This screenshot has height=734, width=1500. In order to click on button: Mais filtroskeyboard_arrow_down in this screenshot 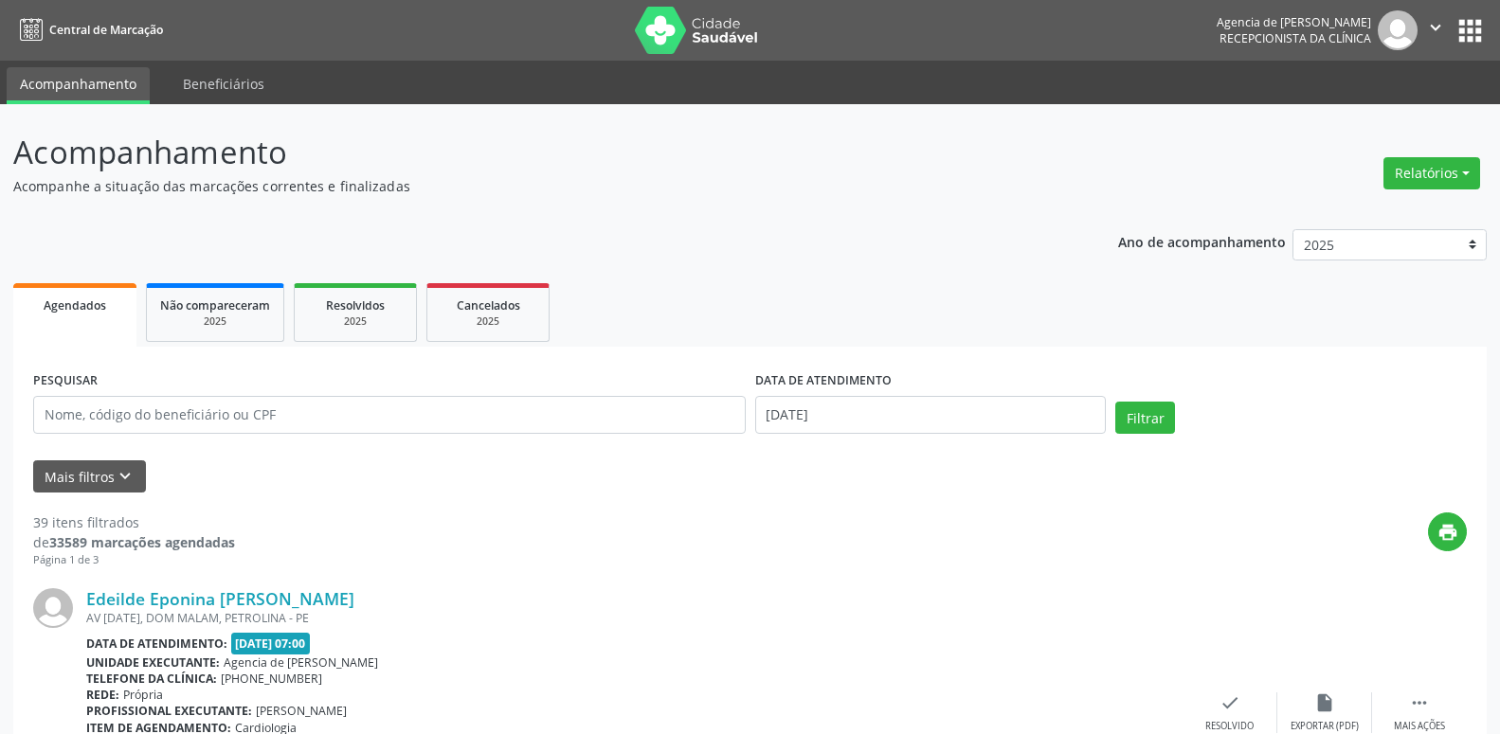, I will do `click(89, 477)`.